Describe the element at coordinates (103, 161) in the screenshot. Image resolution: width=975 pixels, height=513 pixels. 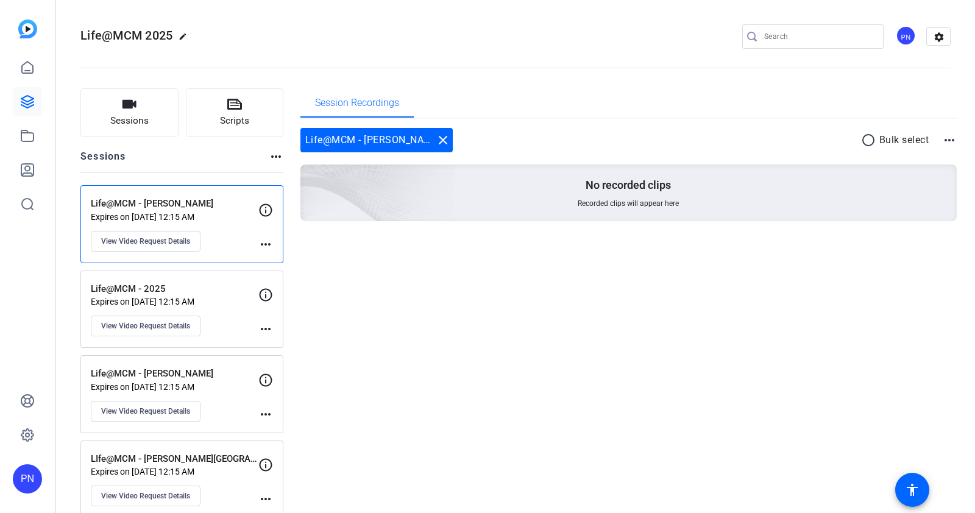
I see `h2: Sessions` at that location.